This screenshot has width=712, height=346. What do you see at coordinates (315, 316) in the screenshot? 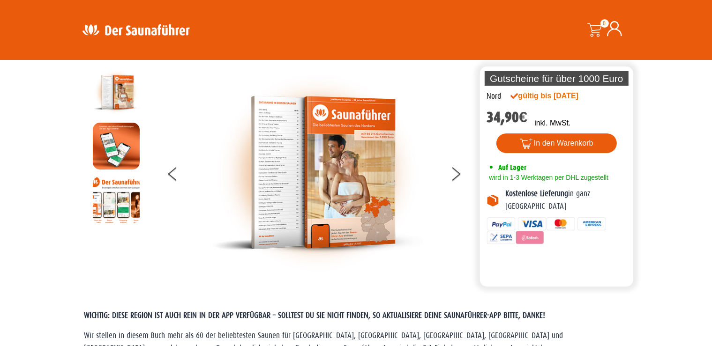
I see `span: WICHTIG: DIESE REGION IST AUCH REIN IN DER APP VERFÜGBAR – SOLLTEST DU SIE NICHT FINDEN, SO AKTUA...` at bounding box center [315, 316].